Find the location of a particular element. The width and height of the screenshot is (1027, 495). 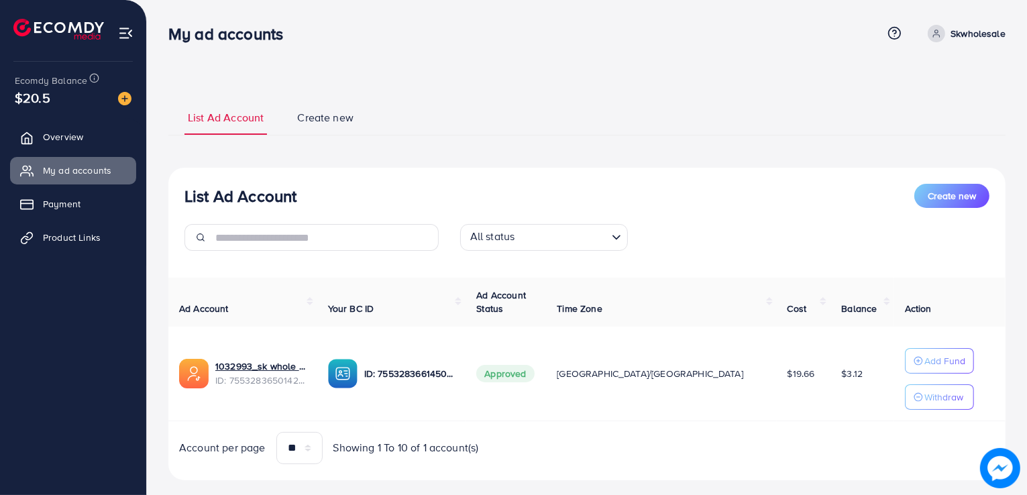

span: $20.5 is located at coordinates (32, 97).